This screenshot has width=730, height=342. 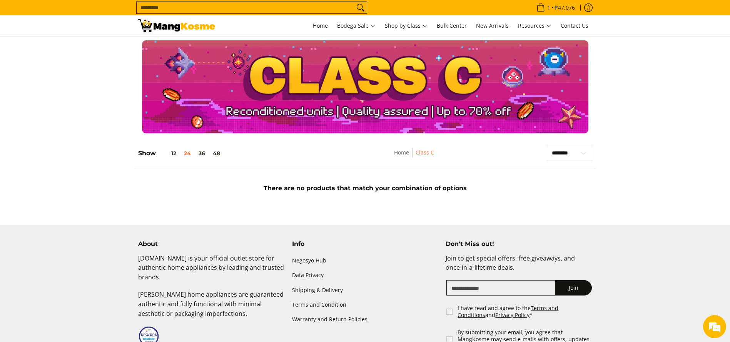 I want to click on span: Bulk Center, so click(x=452, y=25).